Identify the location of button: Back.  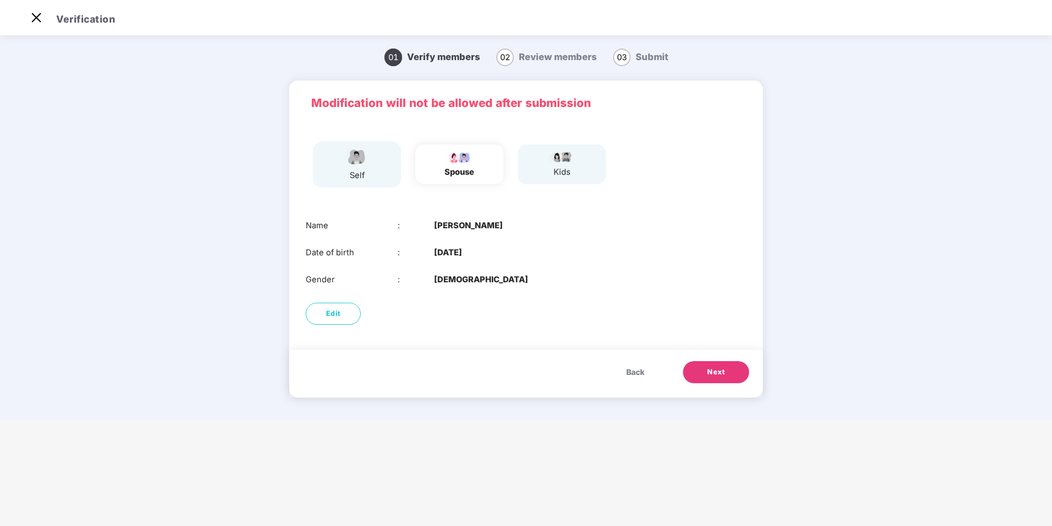
(635, 372).